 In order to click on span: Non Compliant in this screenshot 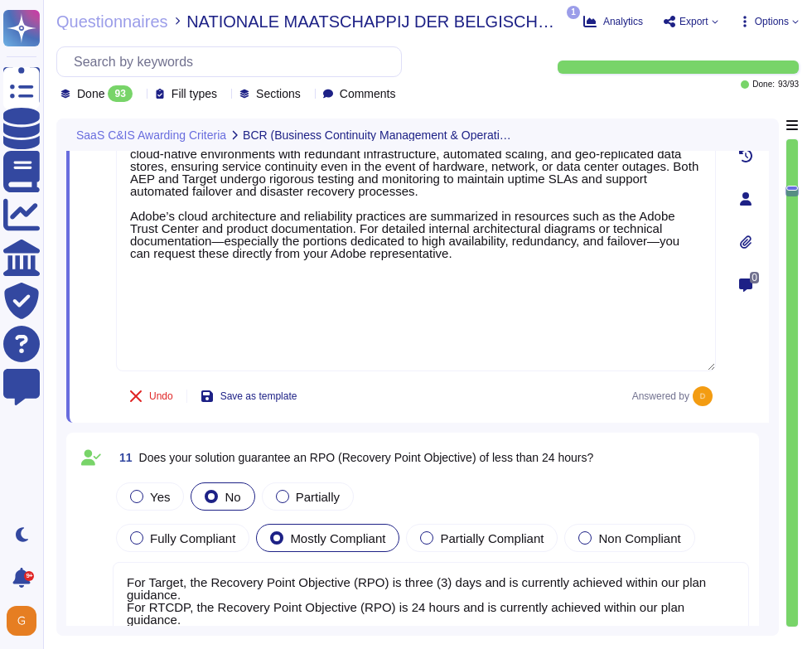, I will do `click(639, 538)`.